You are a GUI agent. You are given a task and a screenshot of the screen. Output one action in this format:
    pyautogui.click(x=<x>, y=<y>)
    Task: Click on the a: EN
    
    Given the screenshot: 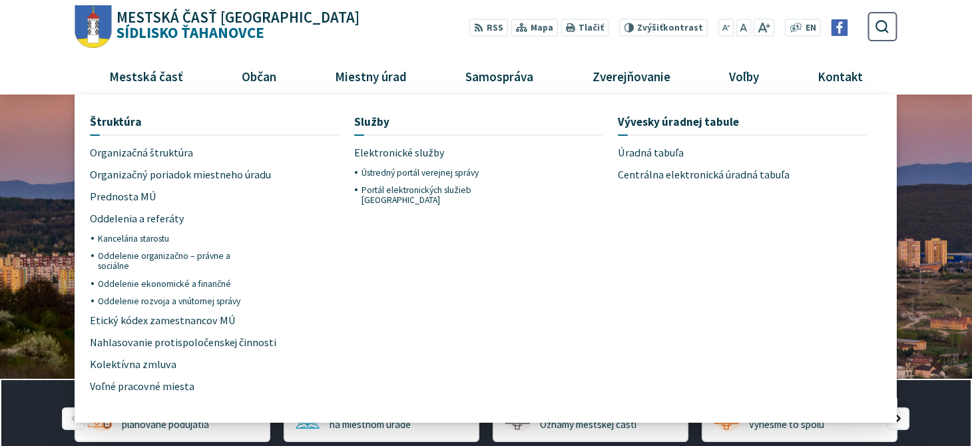 What is the action you would take?
    pyautogui.click(x=810, y=28)
    